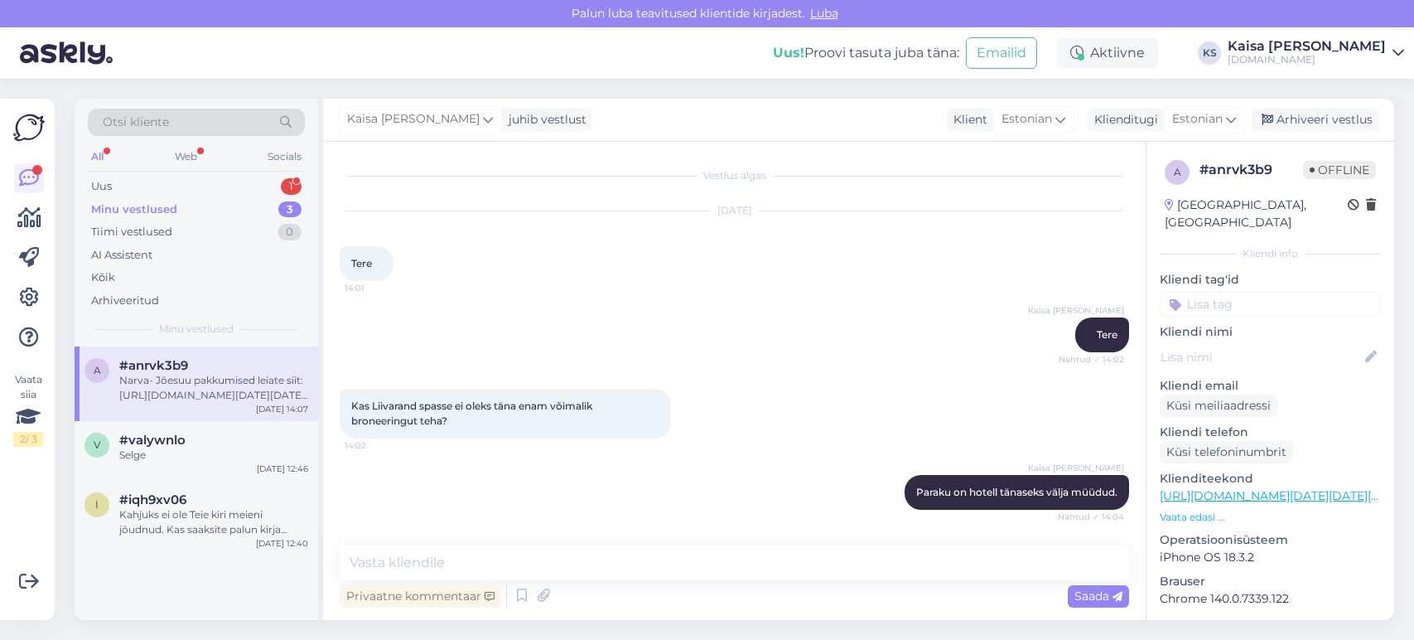  What do you see at coordinates (1270, 478) in the screenshot?
I see `p: Klienditeekond` at bounding box center [1270, 478].